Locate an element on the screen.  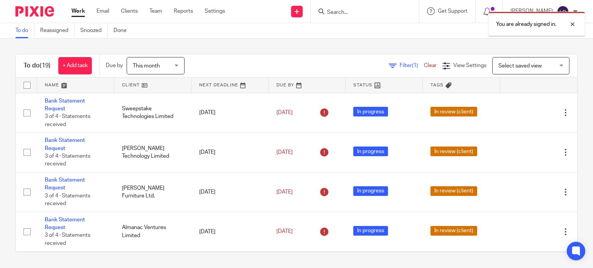
a: Team is located at coordinates (155, 11).